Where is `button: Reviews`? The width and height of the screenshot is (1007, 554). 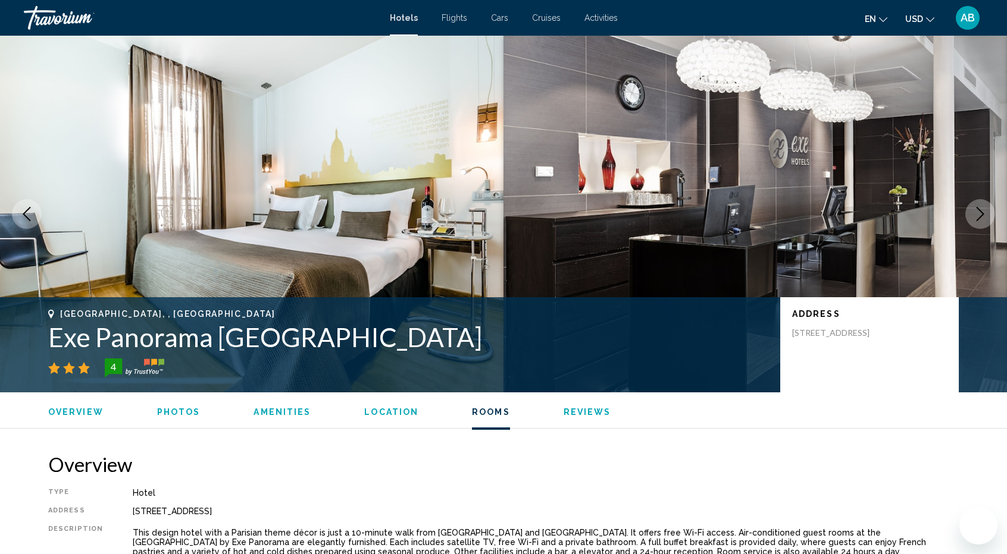
button: Reviews is located at coordinates (587, 412).